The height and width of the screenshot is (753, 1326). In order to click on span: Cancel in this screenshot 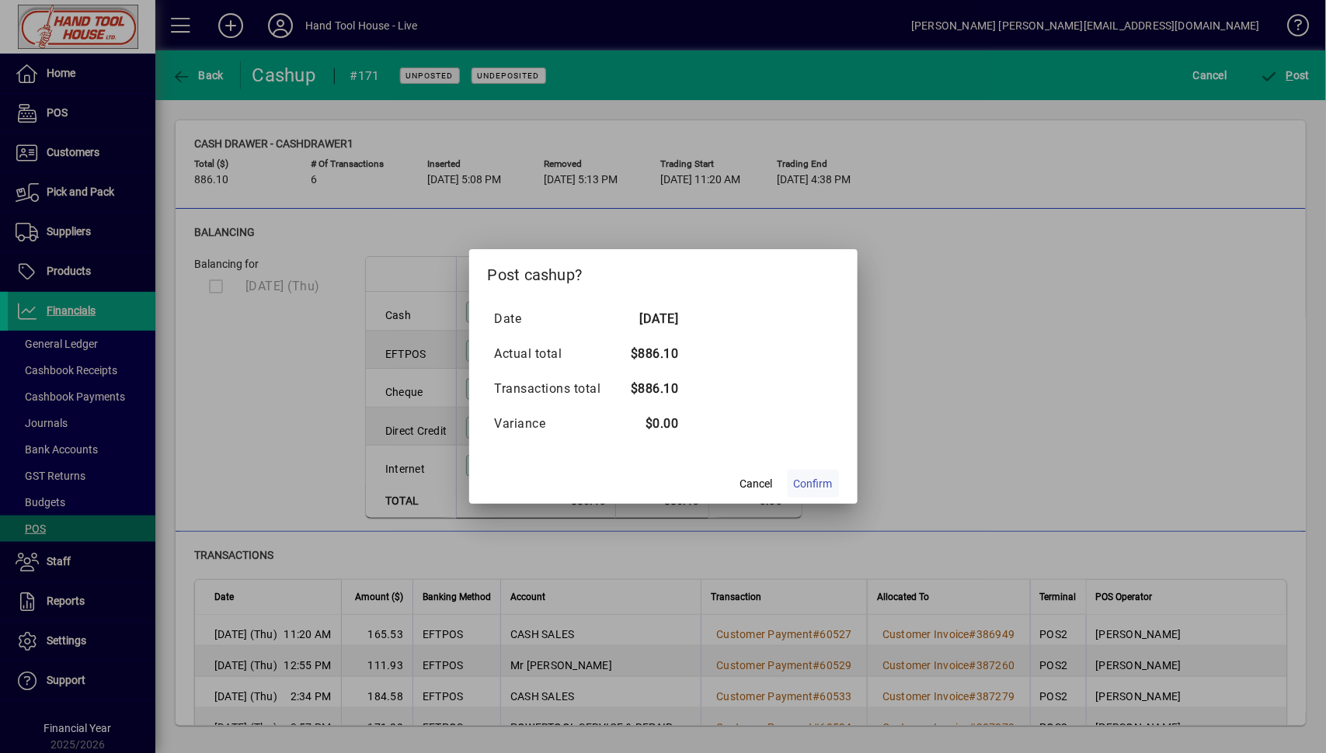, I will do `click(757, 484)`.